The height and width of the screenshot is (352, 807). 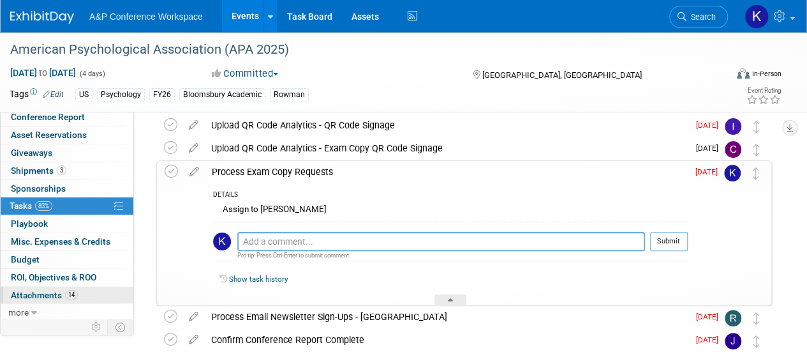 What do you see at coordinates (67, 295) in the screenshot?
I see `a: Attachments14` at bounding box center [67, 295].